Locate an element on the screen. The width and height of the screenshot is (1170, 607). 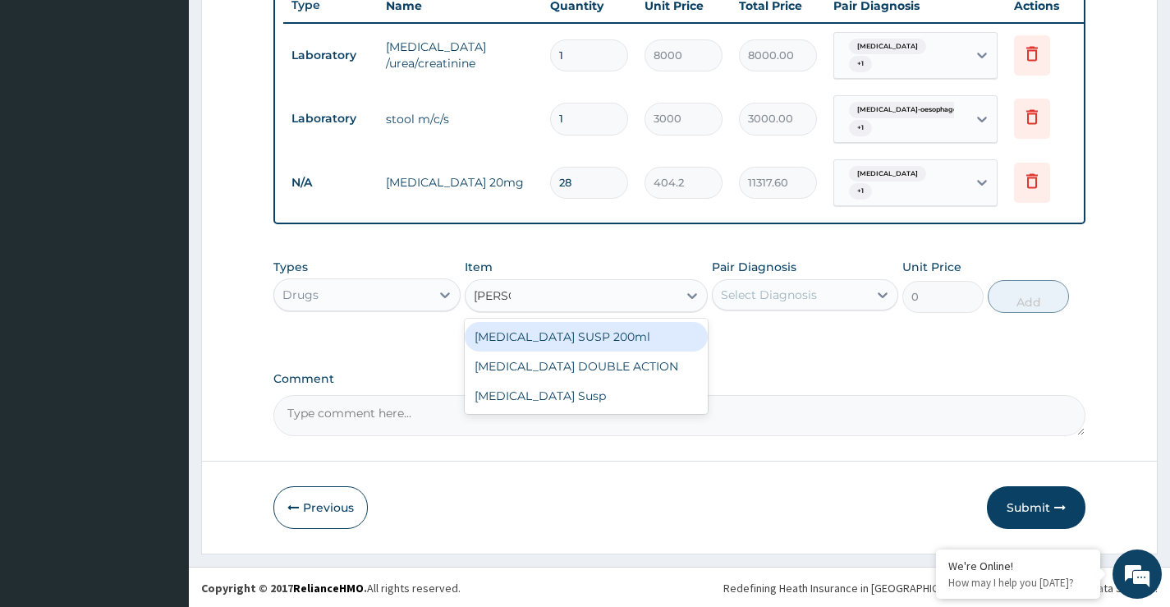
button: Previous is located at coordinates (320, 507).